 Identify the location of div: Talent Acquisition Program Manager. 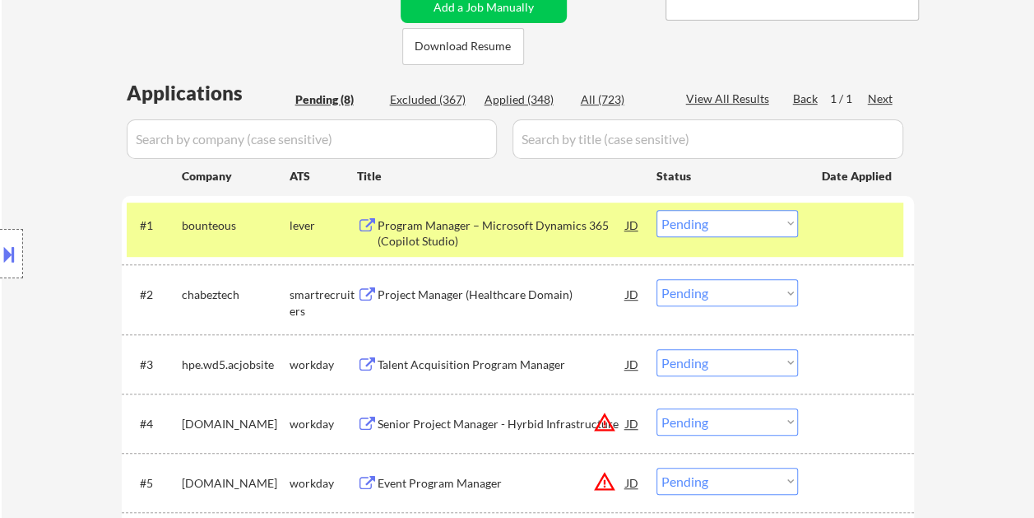
(502, 365).